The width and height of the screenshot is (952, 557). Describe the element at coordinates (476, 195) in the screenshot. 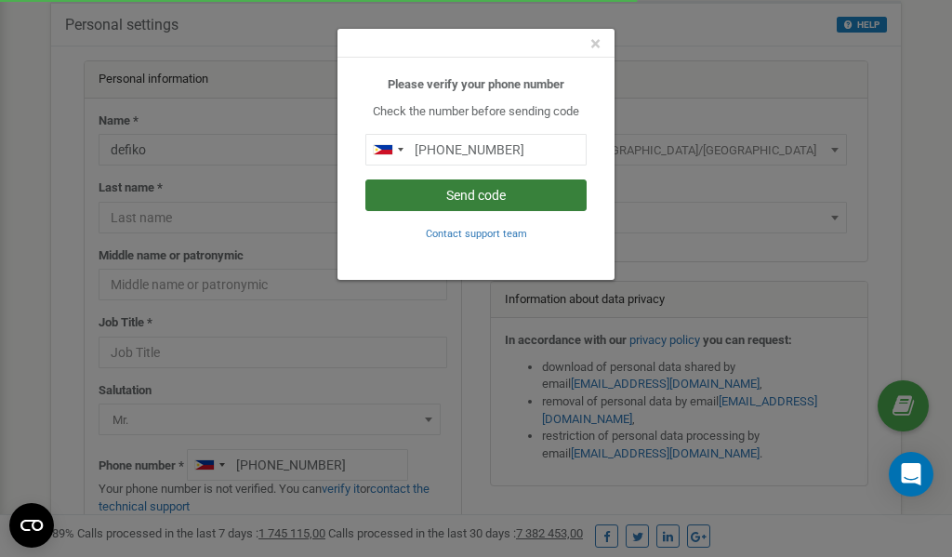

I see `button: Send code` at that location.